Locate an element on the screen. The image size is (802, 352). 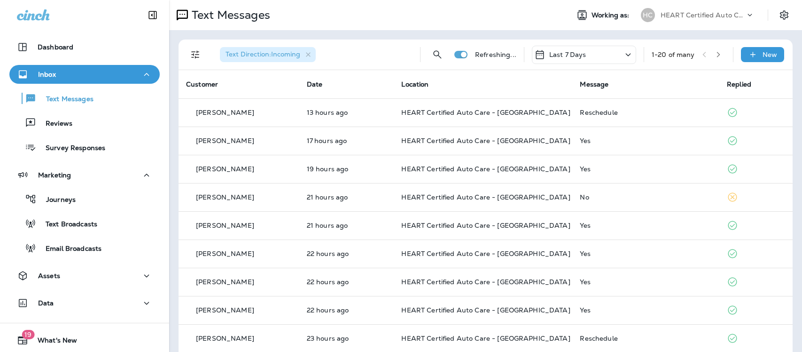
button: Dashboard is located at coordinates (85, 47).